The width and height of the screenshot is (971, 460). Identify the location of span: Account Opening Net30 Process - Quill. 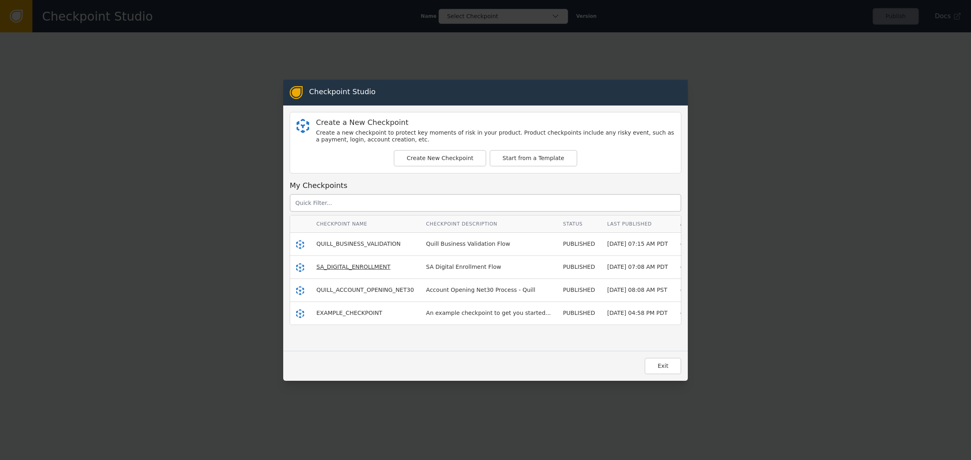
(480, 290).